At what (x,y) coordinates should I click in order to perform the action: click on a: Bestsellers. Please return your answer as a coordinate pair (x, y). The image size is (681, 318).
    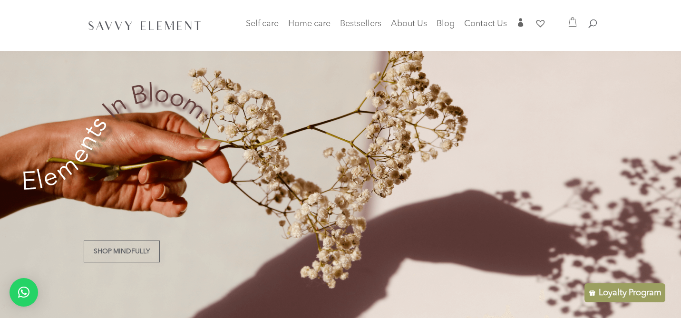
    Looking at the image, I should click on (361, 27).